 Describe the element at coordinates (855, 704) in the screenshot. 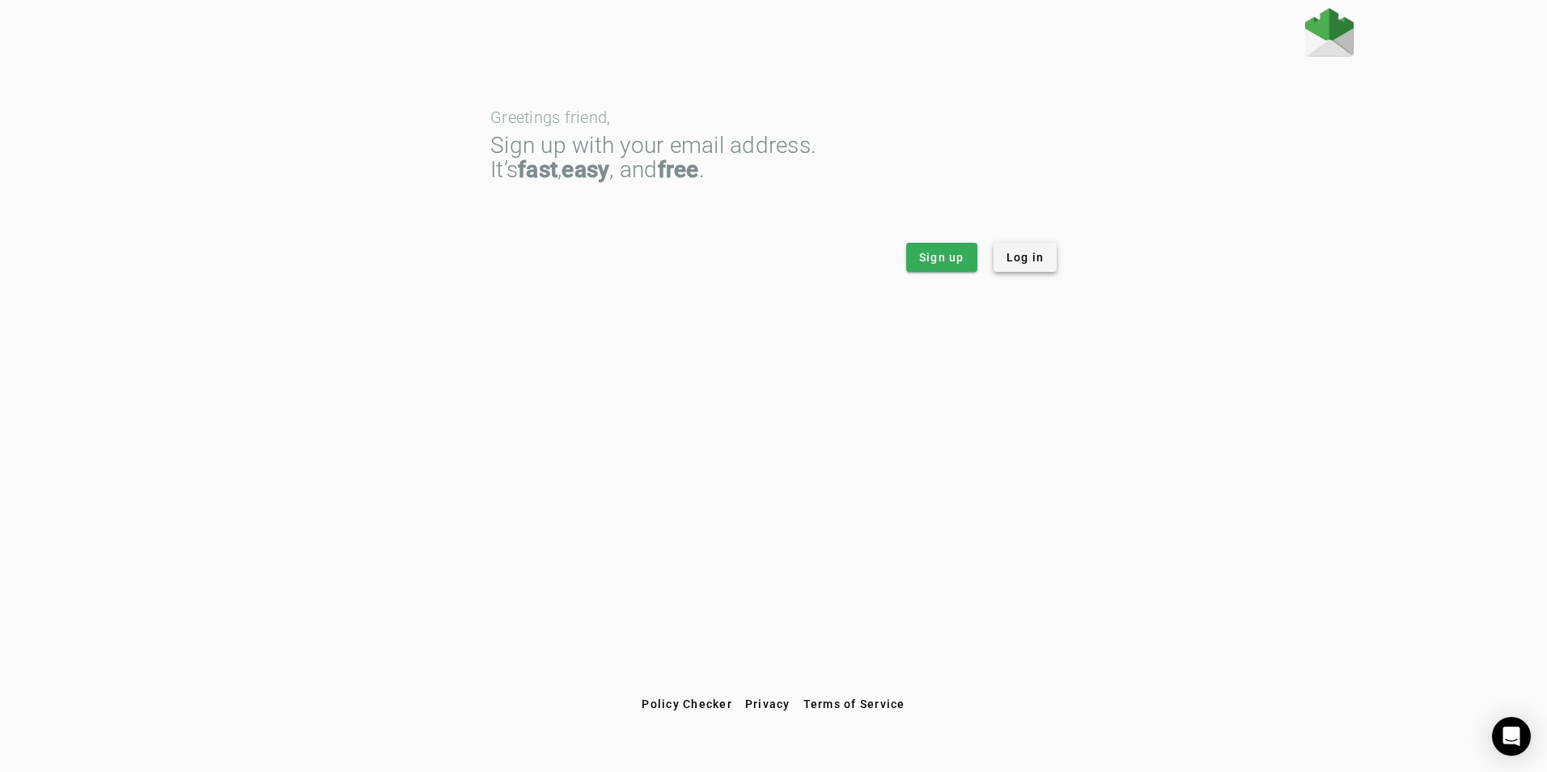

I see `button: Terms of Service` at that location.